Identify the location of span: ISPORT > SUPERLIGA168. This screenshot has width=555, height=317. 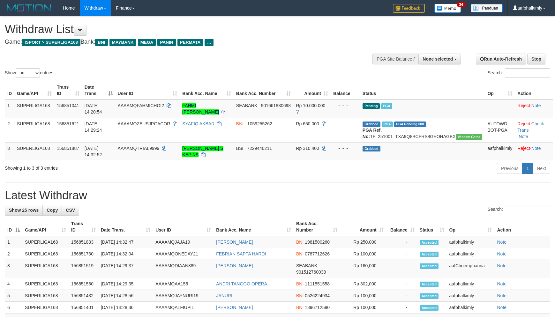
(51, 42).